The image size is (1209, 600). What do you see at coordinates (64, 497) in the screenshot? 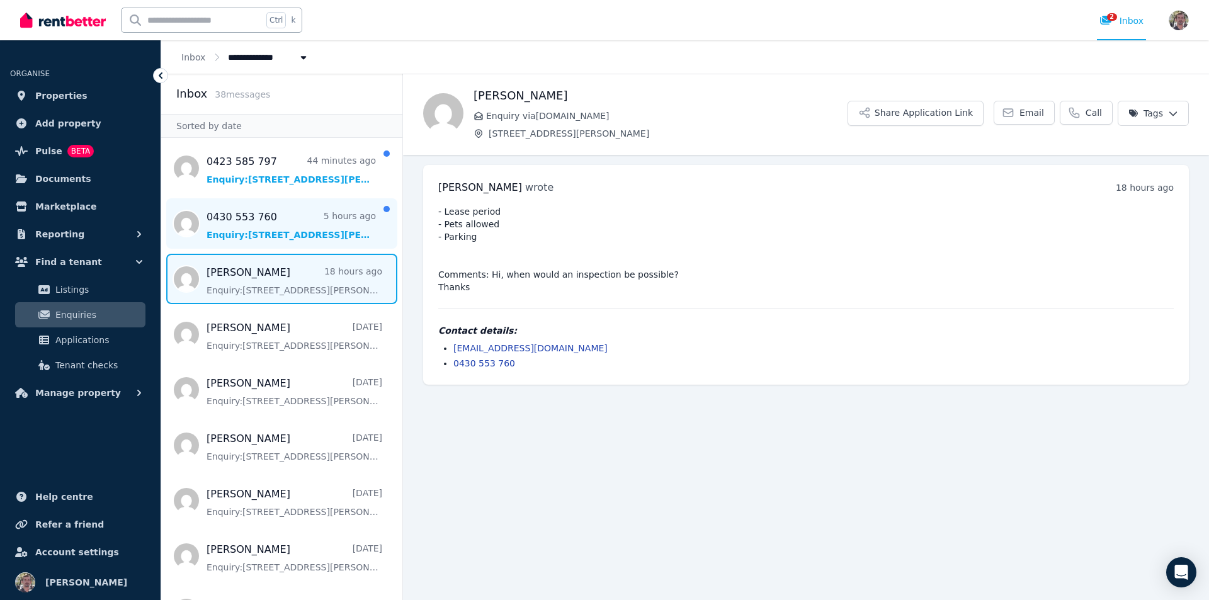
I see `span: Help centre` at bounding box center [64, 497].